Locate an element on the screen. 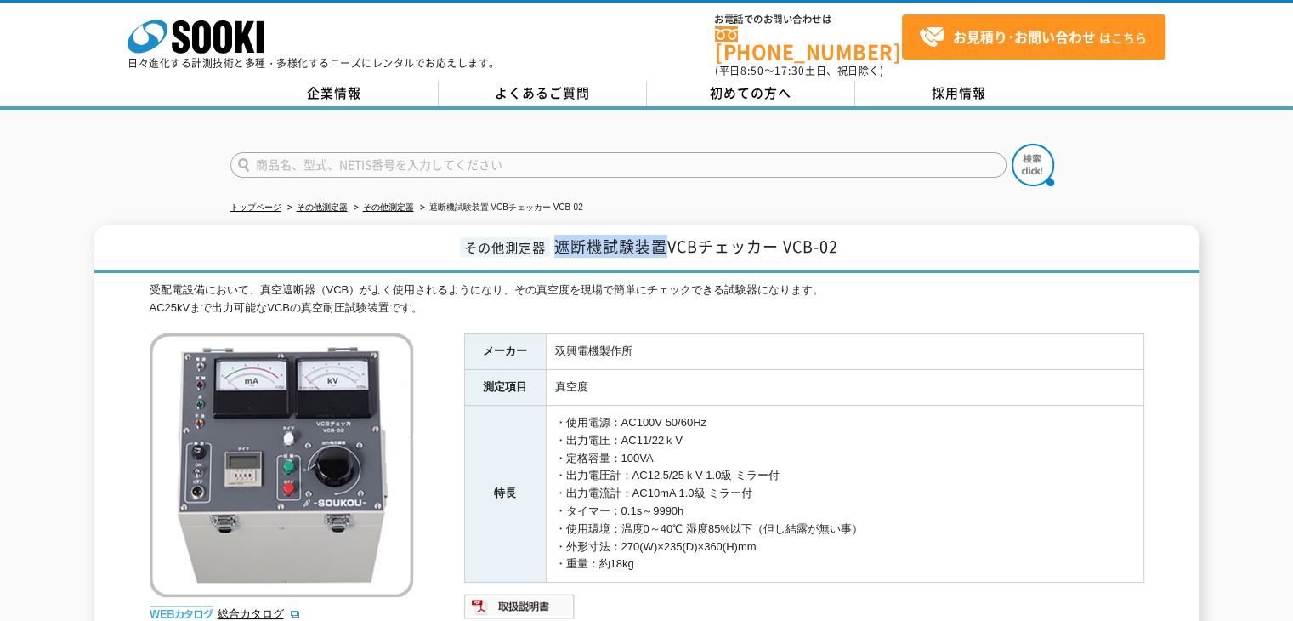 The width and height of the screenshot is (1293, 621). th: 特長 is located at coordinates (505, 494).